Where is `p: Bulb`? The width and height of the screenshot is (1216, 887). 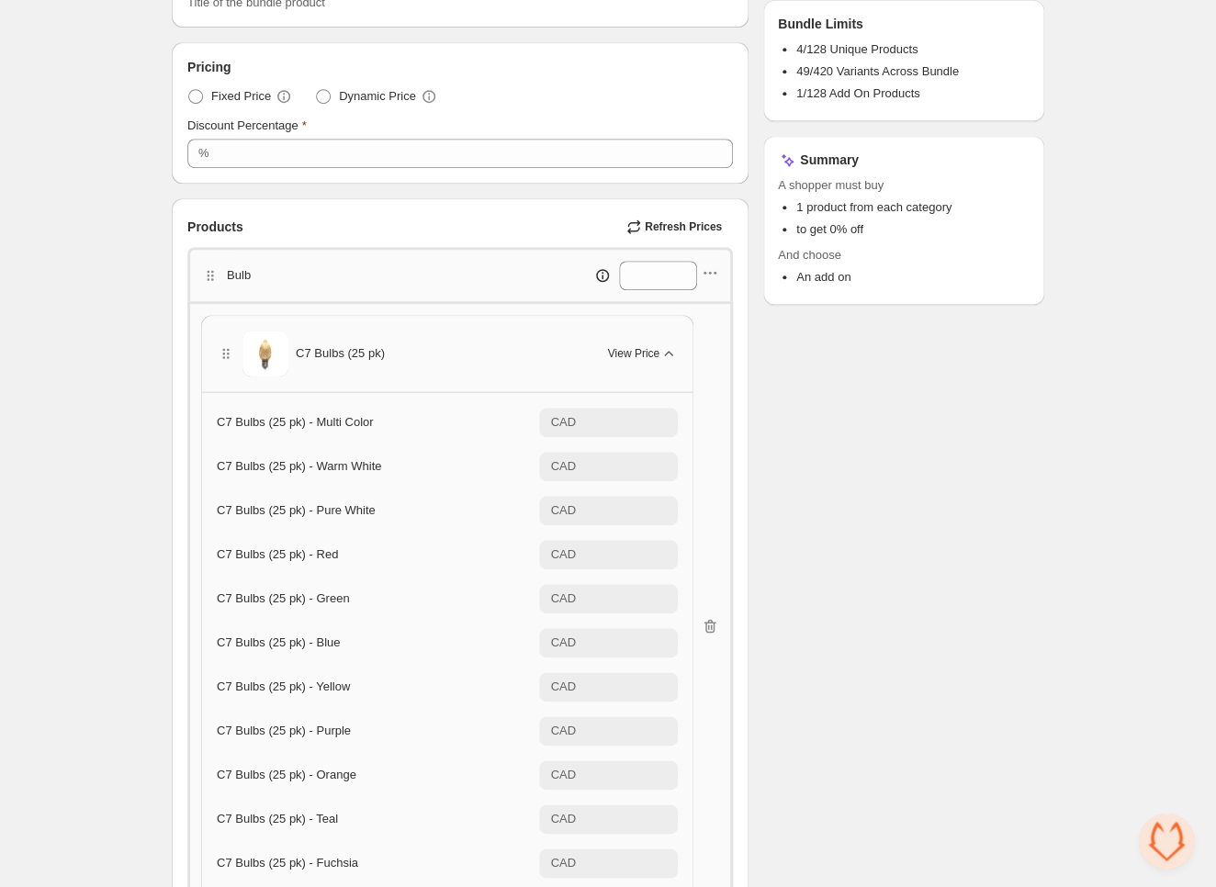
p: Bulb is located at coordinates (239, 276).